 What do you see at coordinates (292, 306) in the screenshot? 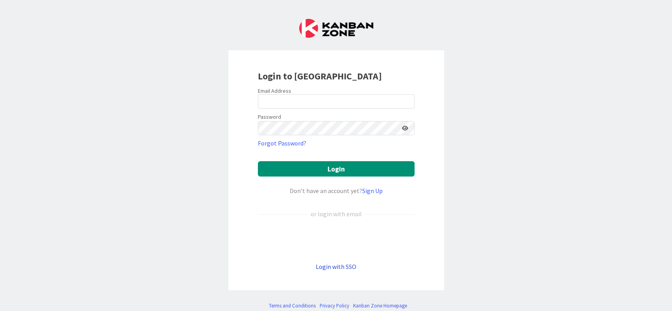
I see `a: Terms and Conditions` at bounding box center [292, 306].